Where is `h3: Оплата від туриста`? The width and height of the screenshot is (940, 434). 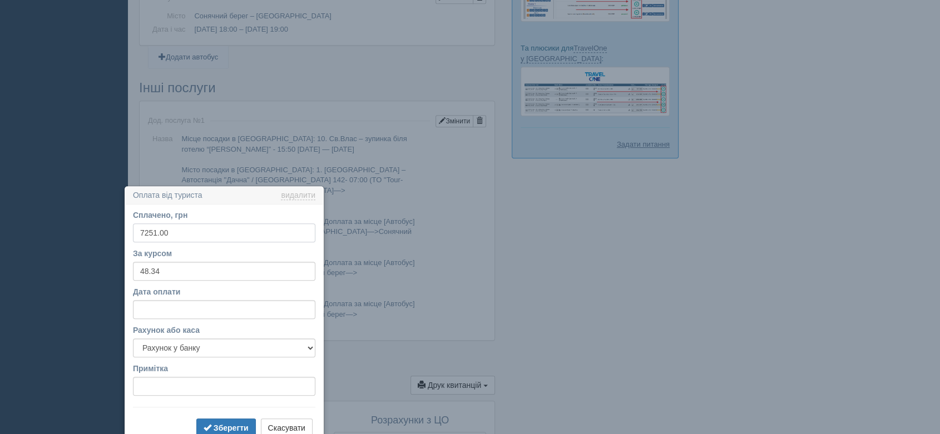
h3: Оплата від туриста is located at coordinates (224, 196).